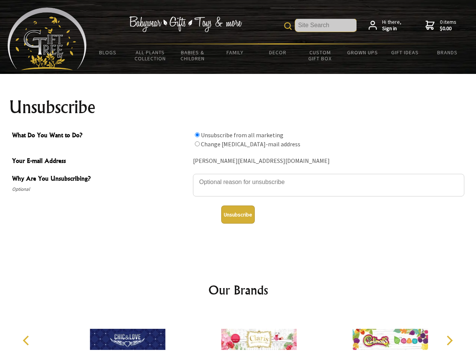  I want to click on span: Why Are You Unsubscribing?, so click(101, 179).